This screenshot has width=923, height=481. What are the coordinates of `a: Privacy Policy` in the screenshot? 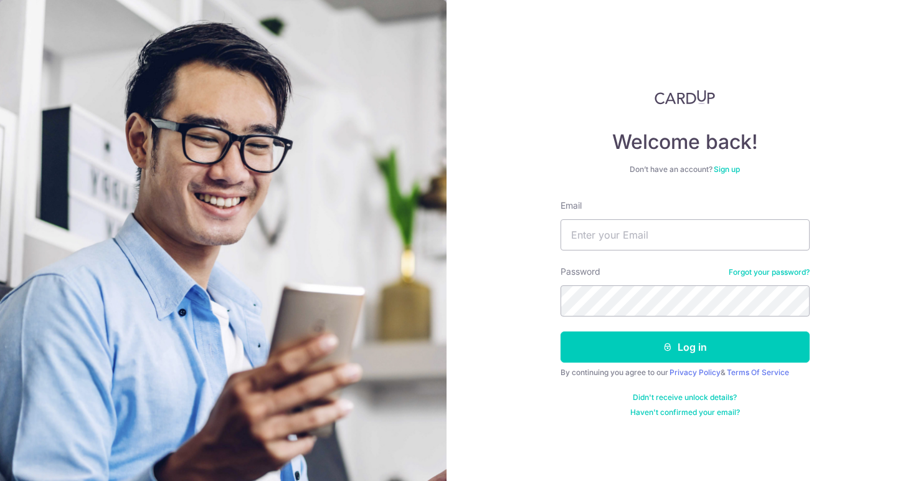 It's located at (695, 372).